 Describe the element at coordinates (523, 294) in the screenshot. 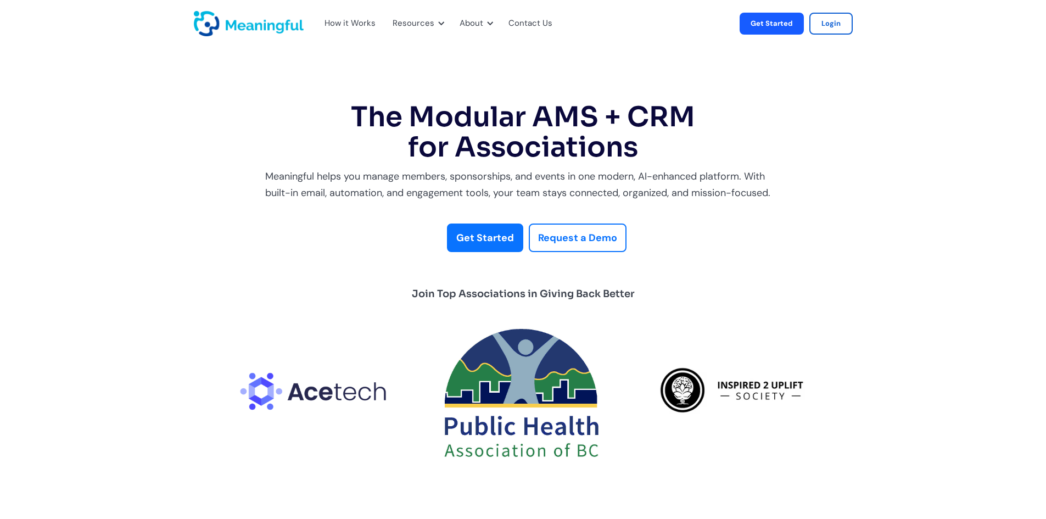

I see `div: Join Top Associations in Giving Back Better` at that location.